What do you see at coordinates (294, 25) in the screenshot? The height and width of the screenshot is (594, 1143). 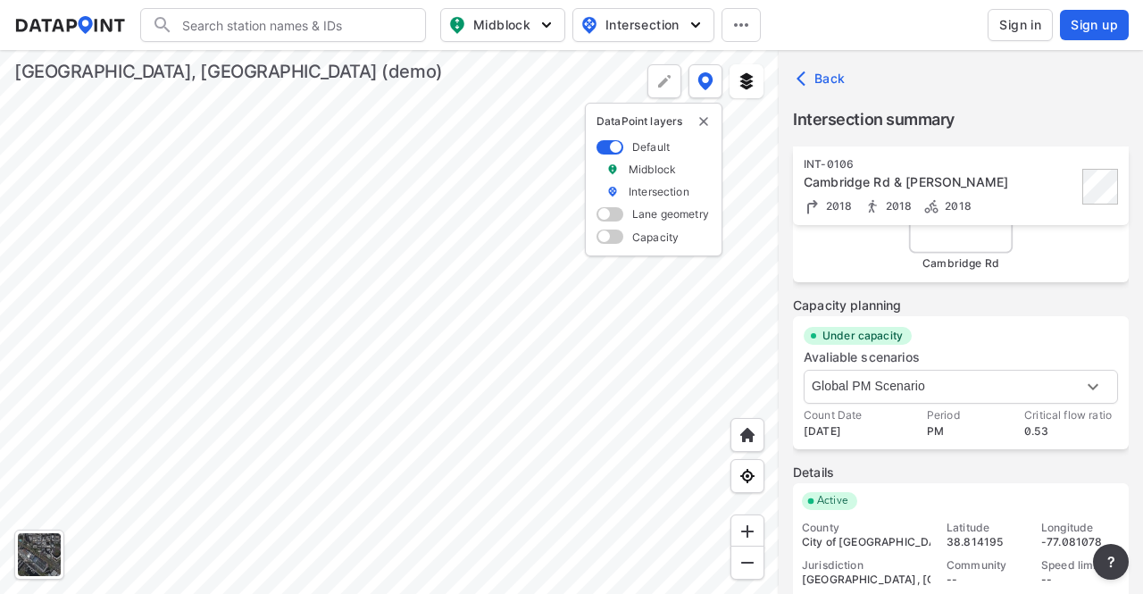 I see `input: Search` at bounding box center [294, 25].